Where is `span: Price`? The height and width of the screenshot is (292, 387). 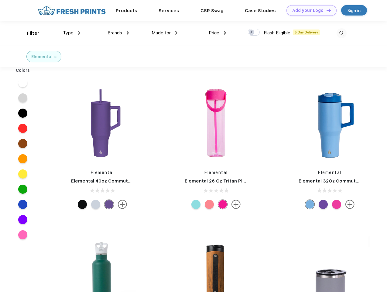
span: Price is located at coordinates (214, 33).